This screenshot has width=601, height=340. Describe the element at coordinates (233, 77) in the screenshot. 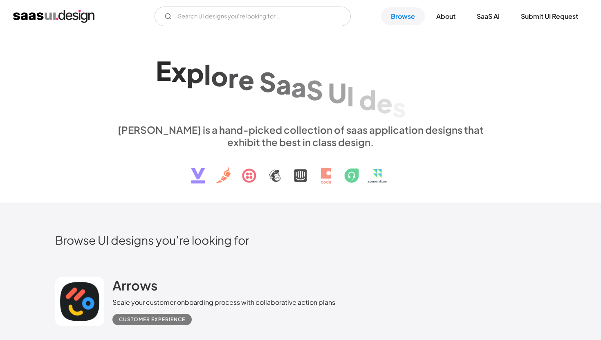

I see `div: r` at that location.